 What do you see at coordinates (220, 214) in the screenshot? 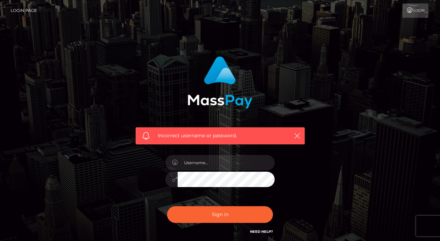
I see `button: Sign in` at bounding box center [220, 214].